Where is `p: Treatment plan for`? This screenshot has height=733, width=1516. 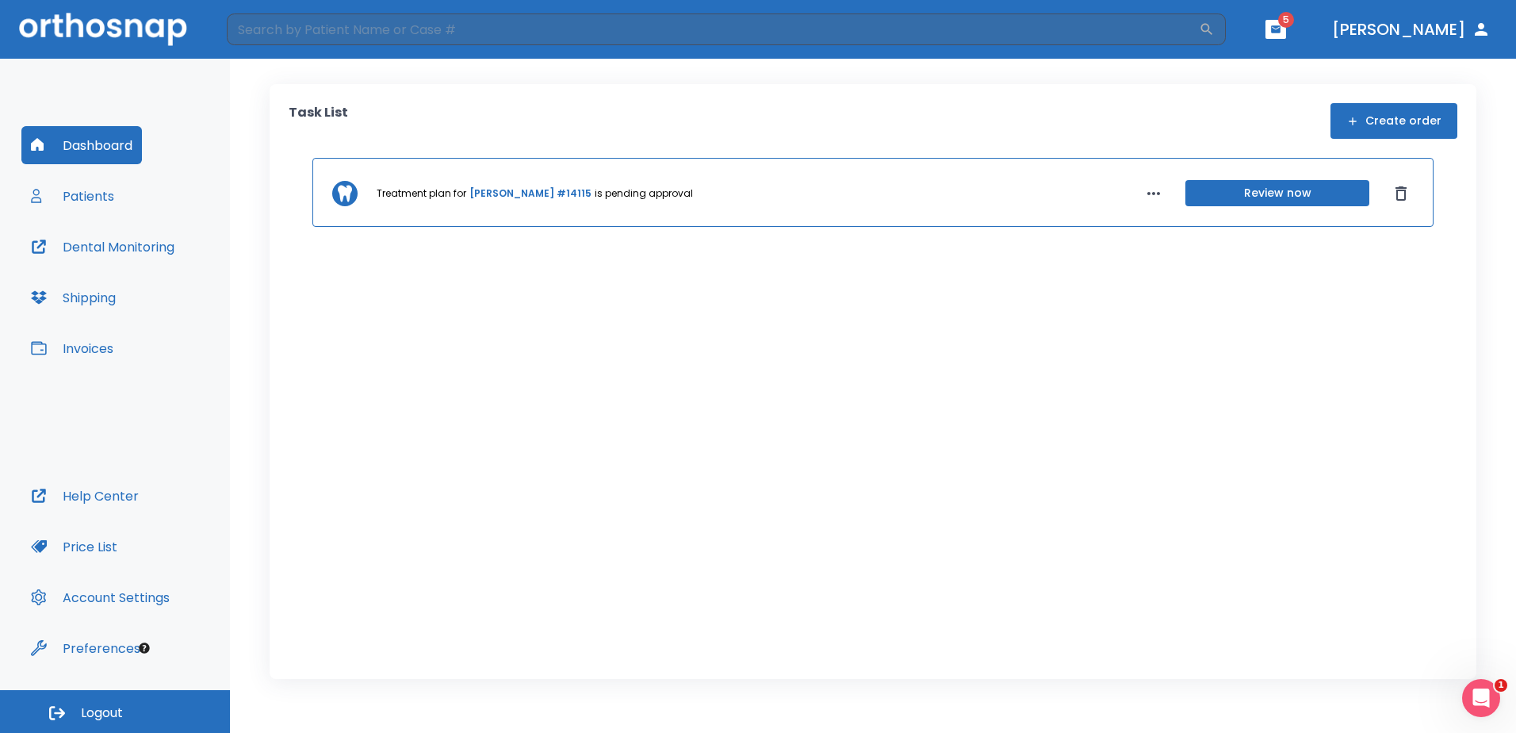 p: Treatment plan for is located at coordinates (421, 194).